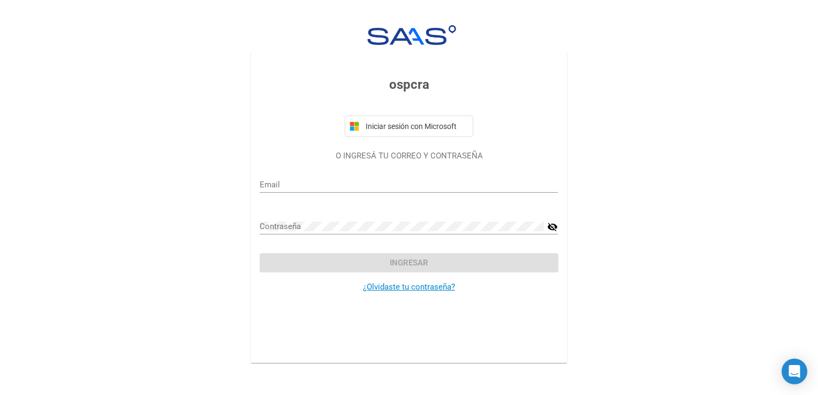 Image resolution: width=818 pixels, height=395 pixels. I want to click on mat-icon: visibility_off, so click(553, 227).